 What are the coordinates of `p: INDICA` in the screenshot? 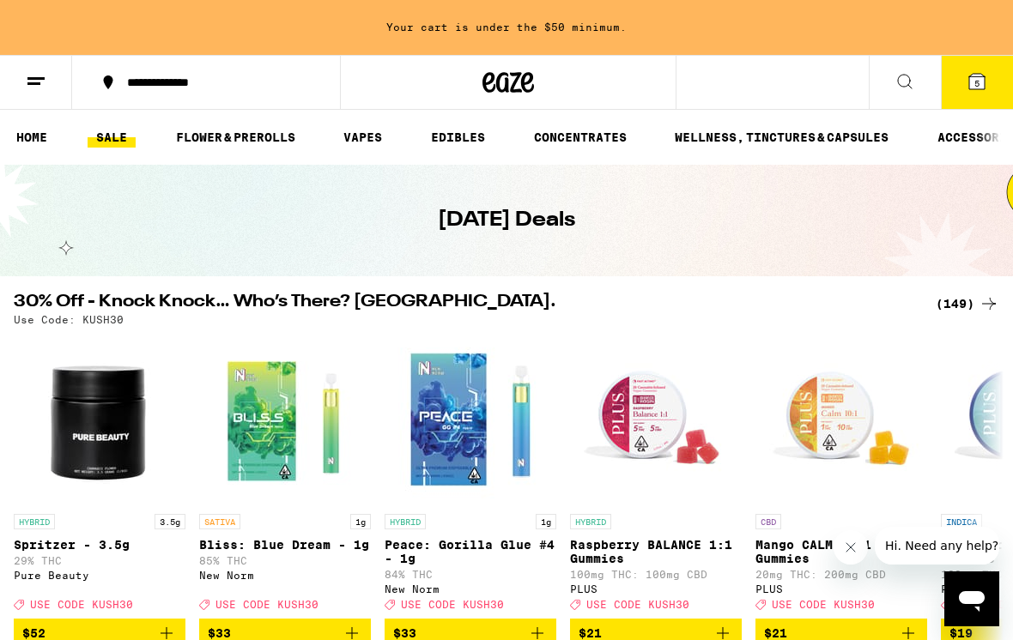 It's located at (962, 522).